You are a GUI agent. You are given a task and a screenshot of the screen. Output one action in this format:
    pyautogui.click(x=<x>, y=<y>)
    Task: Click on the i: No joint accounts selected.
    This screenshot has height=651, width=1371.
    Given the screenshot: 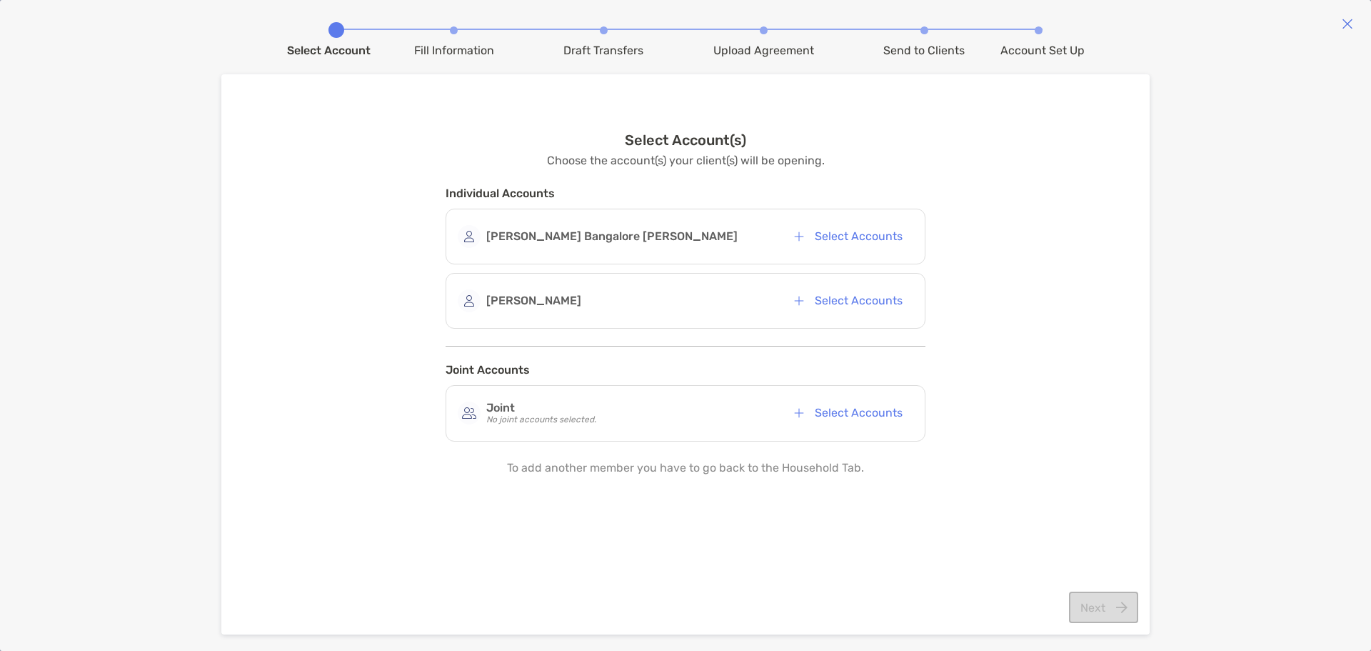 What is the action you would take?
    pyautogui.click(x=541, y=419)
    